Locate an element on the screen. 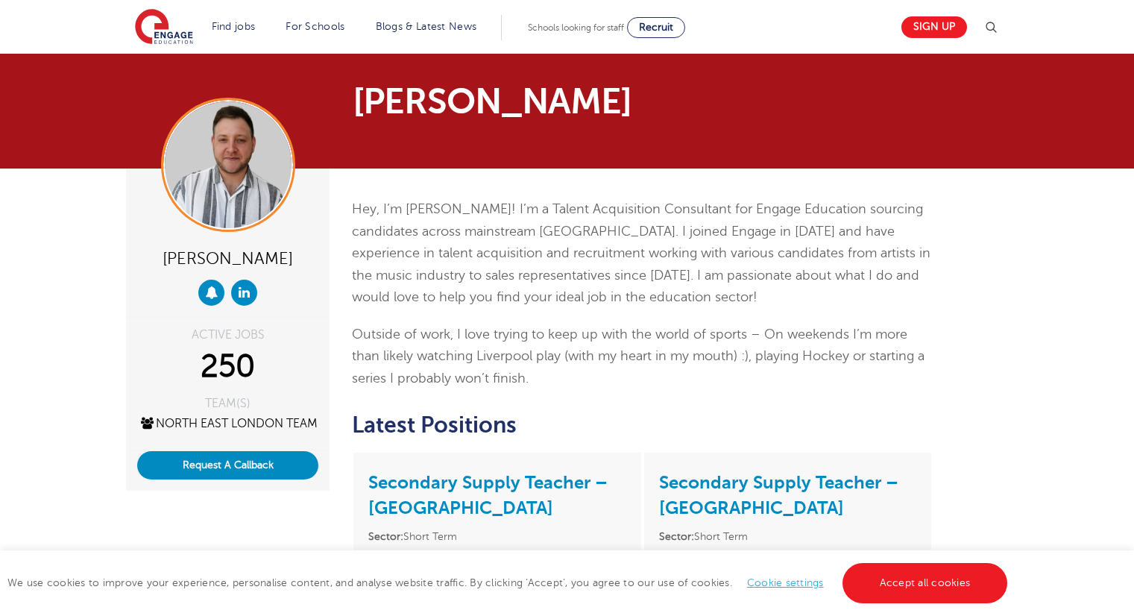  a: Blogs & Latest News is located at coordinates (427, 26).